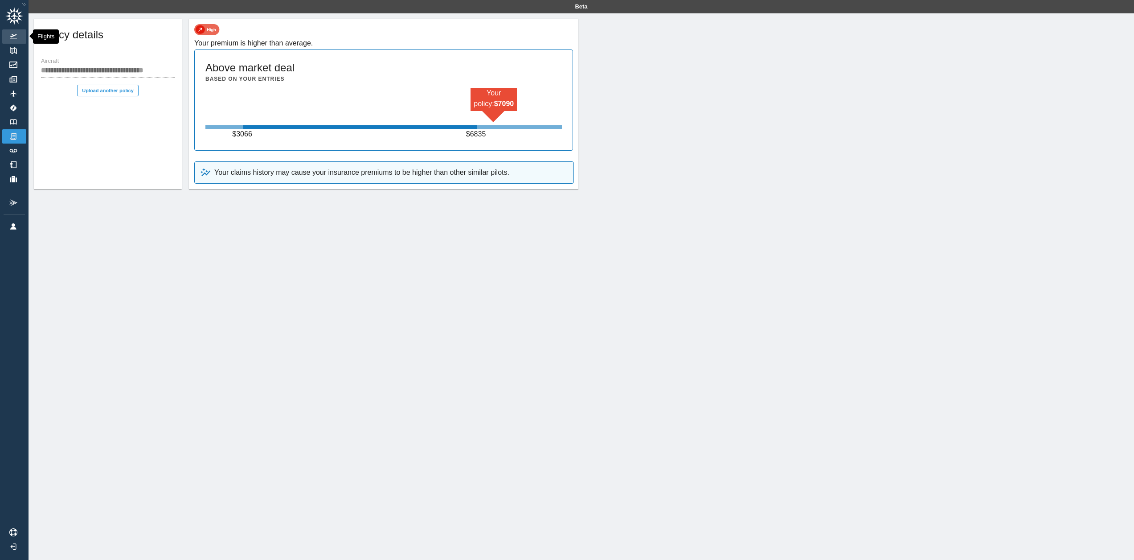  Describe the element at coordinates (494, 98) in the screenshot. I see `p: Your policy:` at that location.